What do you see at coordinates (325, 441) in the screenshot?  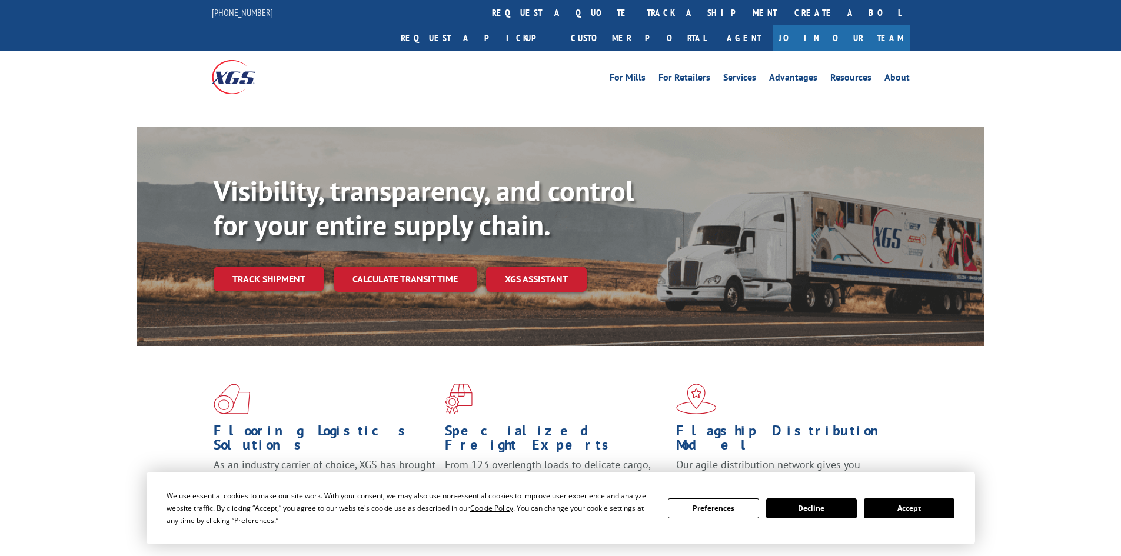 I see `h1: Flooring Logistics Solutions` at bounding box center [325, 441].